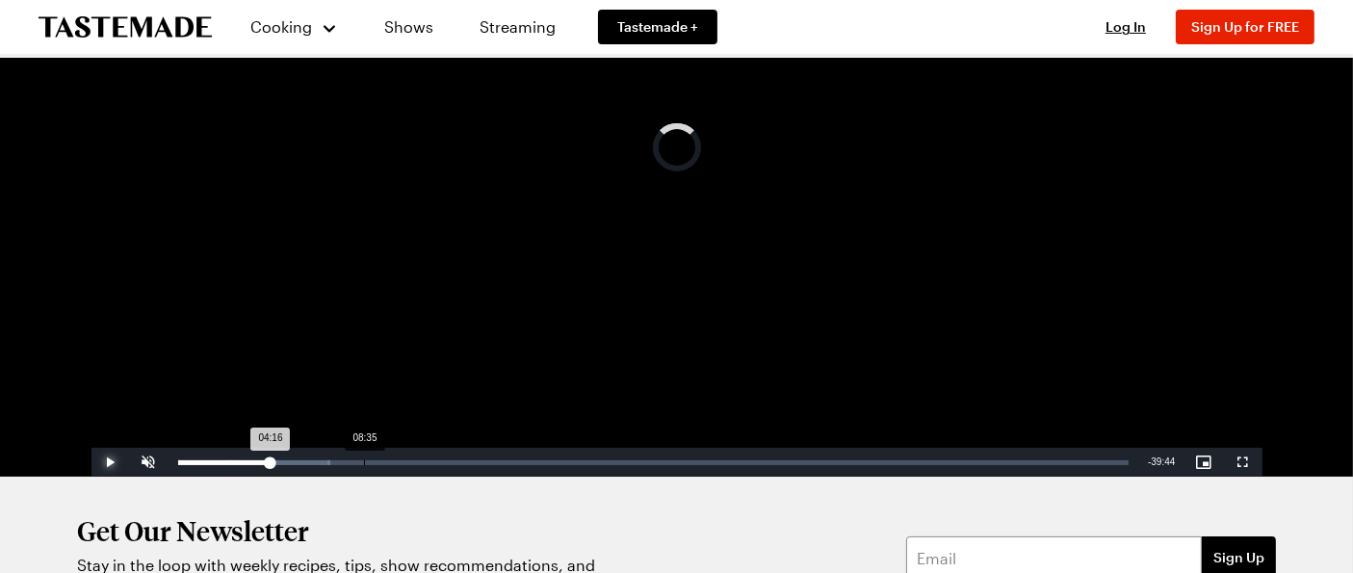  Describe the element at coordinates (1163, 461) in the screenshot. I see `span: 39:44` at that location.